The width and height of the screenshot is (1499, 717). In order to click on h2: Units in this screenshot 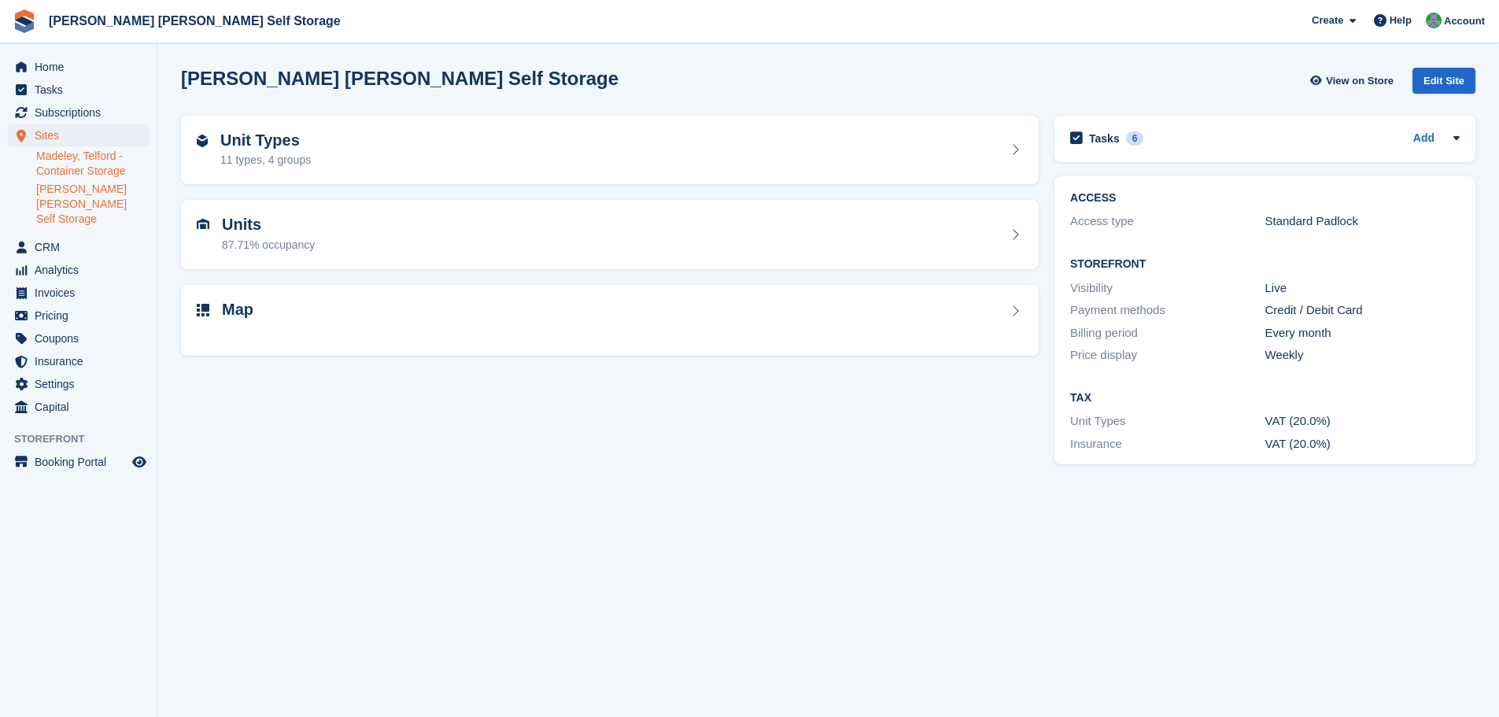, I will do `click(268, 224)`.